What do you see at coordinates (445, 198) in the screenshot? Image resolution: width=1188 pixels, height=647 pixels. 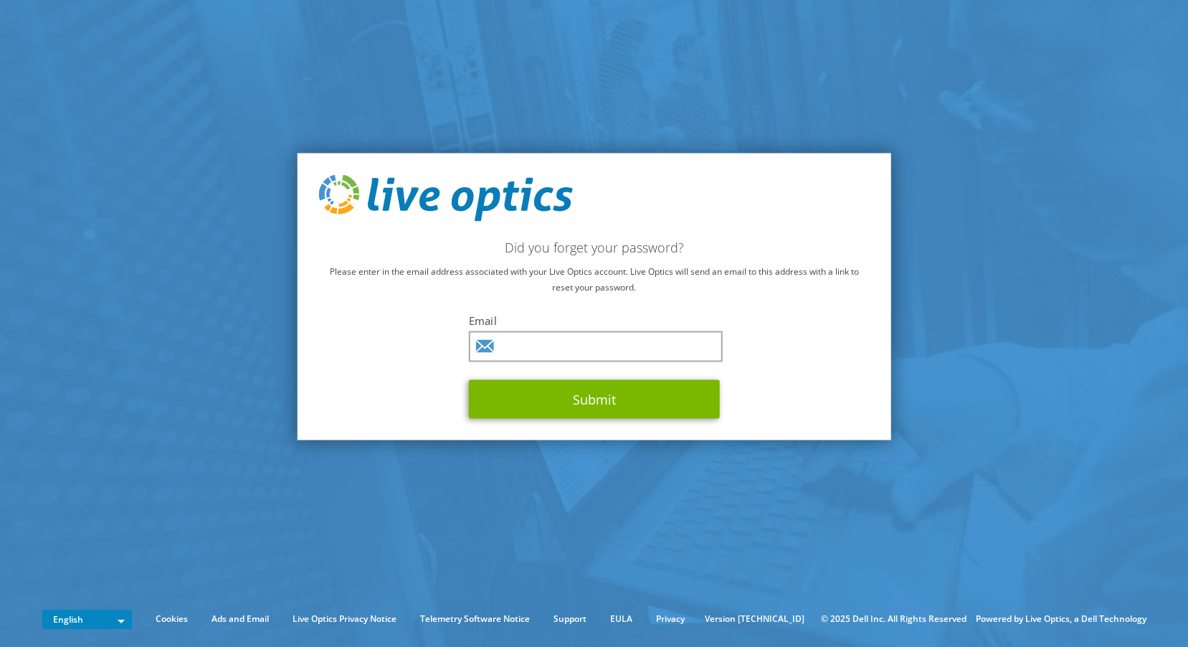 I see `img: live_optics_svg.svg` at bounding box center [445, 198].